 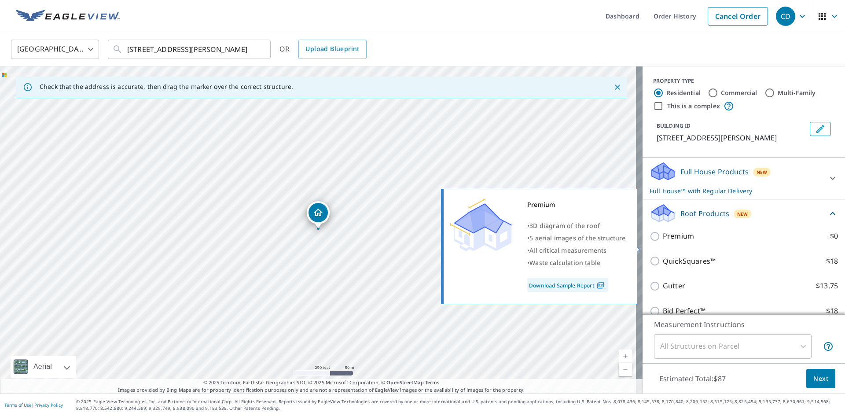 I want to click on div: OR, so click(x=323, y=49).